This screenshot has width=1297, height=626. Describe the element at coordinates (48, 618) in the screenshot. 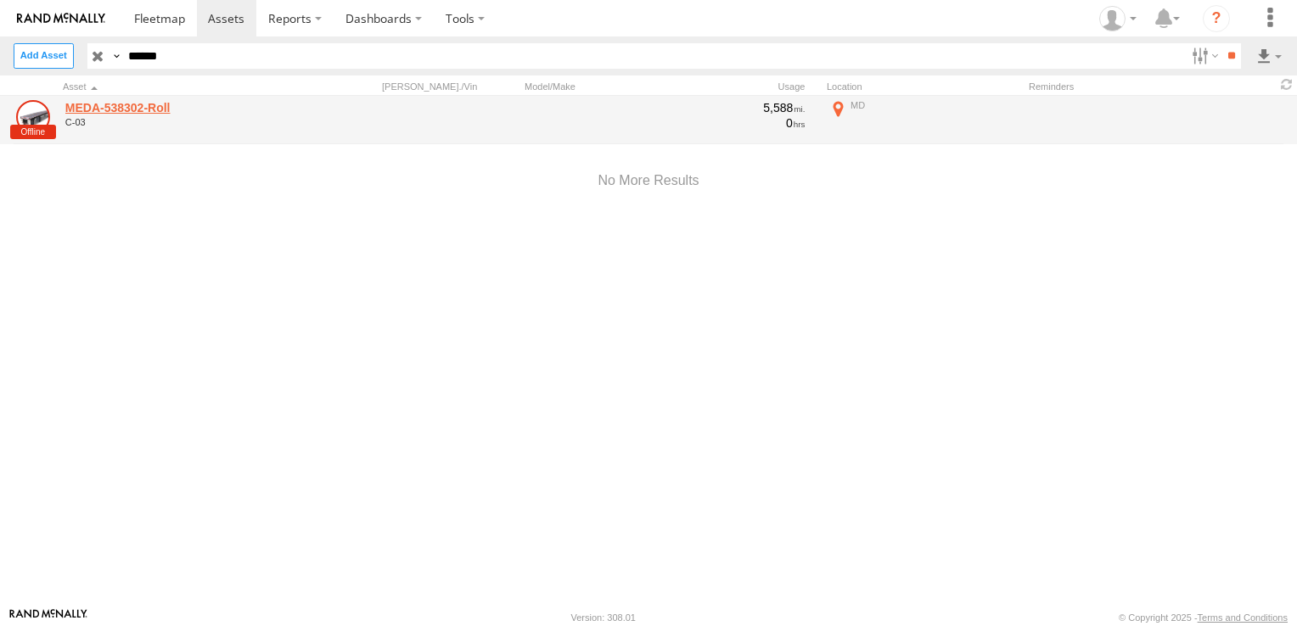

I see `a: Visit our Website` at that location.